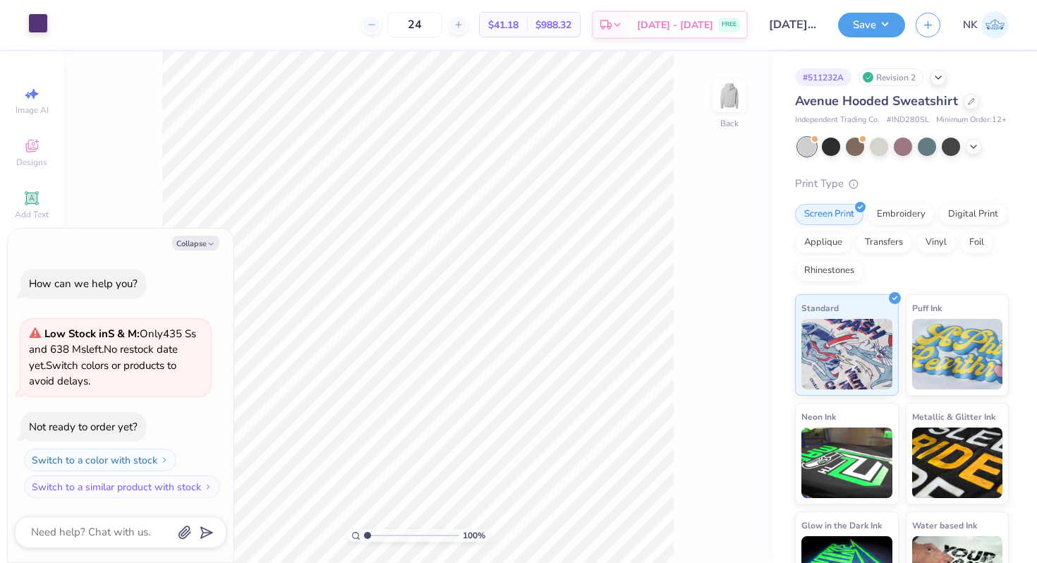 The width and height of the screenshot is (1037, 563). Describe the element at coordinates (884, 243) in the screenshot. I see `div: Transfers` at that location.